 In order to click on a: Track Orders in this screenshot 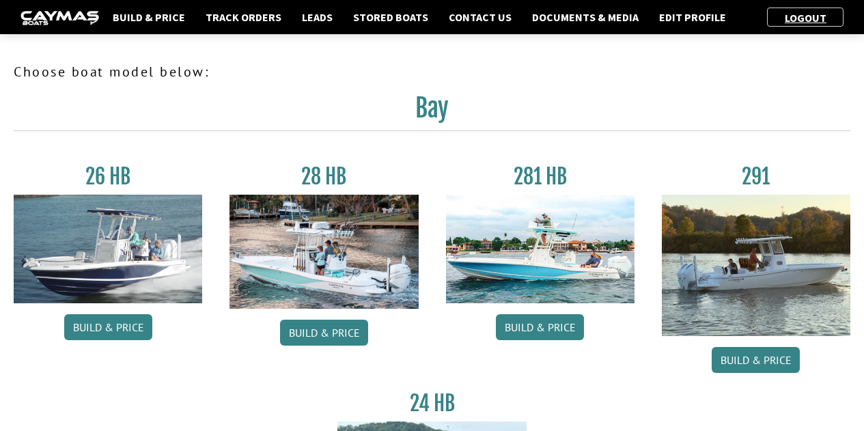, I will do `click(243, 17)`.